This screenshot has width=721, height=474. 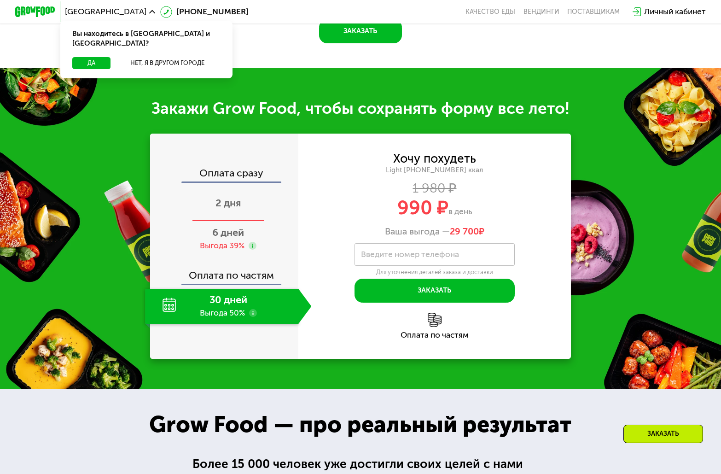 What do you see at coordinates (222, 246) in the screenshot?
I see `div: Выгода 39%` at bounding box center [222, 246].